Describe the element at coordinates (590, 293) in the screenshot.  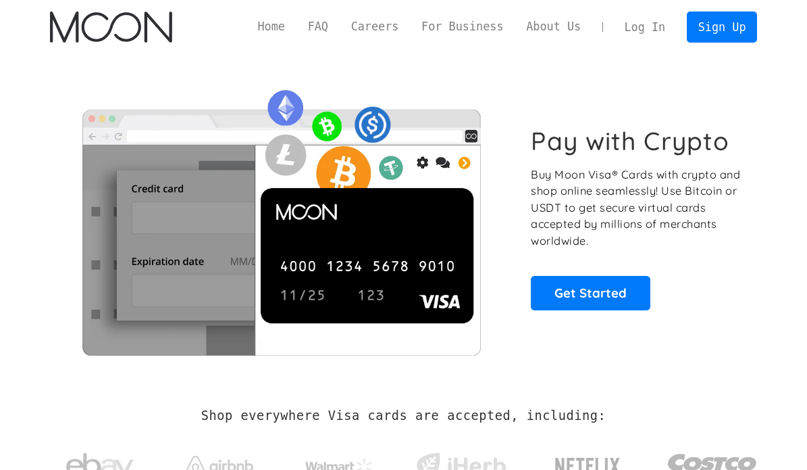
I see `a: Get Started` at that location.